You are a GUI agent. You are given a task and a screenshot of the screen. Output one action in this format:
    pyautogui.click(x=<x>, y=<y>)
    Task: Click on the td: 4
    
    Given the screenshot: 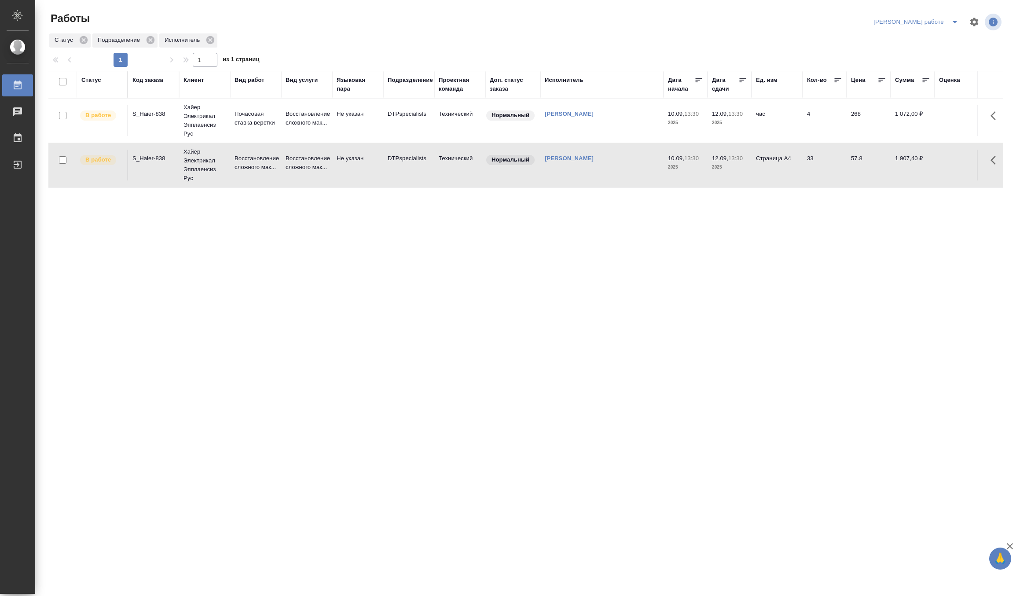 What is the action you would take?
    pyautogui.click(x=825, y=121)
    